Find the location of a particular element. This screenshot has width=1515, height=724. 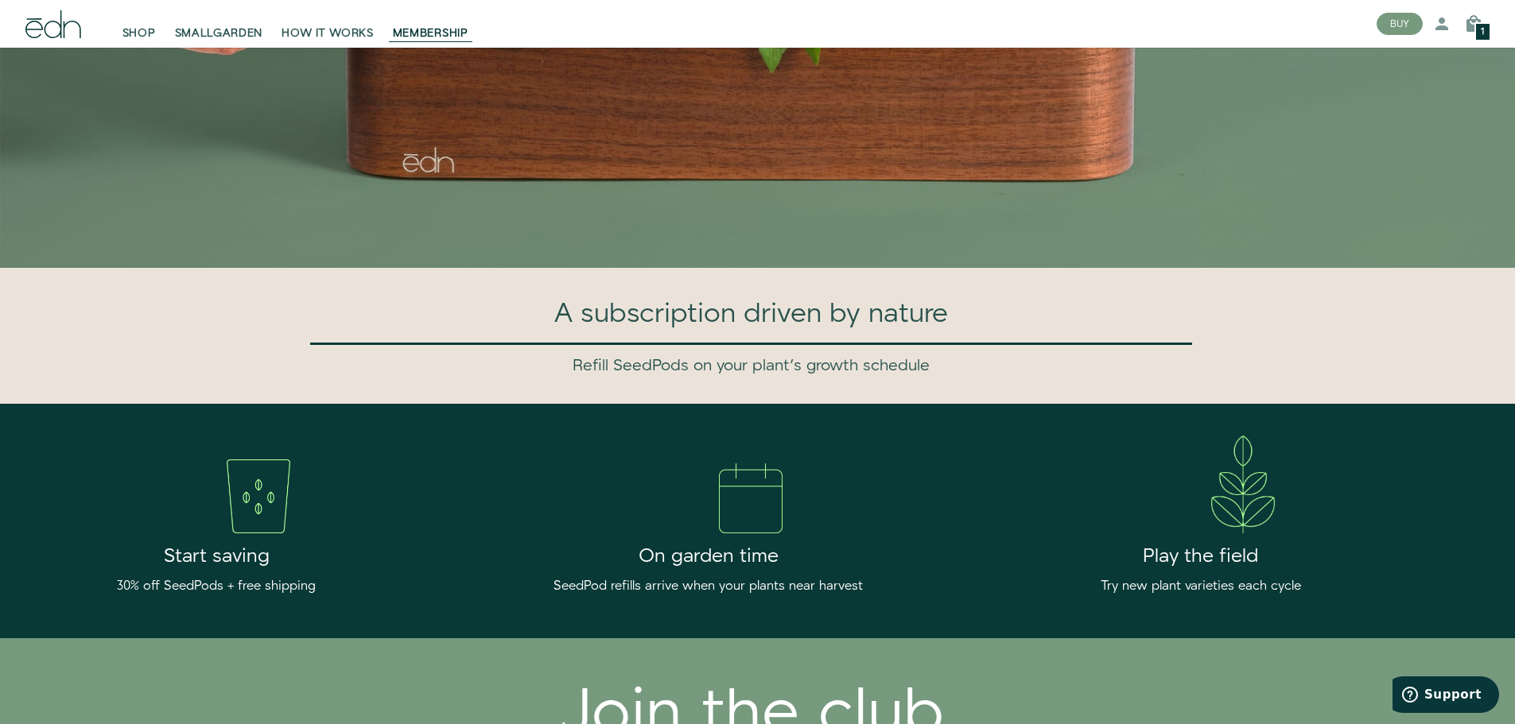

h4: SeedPod refills arrive when your plants near harvest is located at coordinates (708, 587).